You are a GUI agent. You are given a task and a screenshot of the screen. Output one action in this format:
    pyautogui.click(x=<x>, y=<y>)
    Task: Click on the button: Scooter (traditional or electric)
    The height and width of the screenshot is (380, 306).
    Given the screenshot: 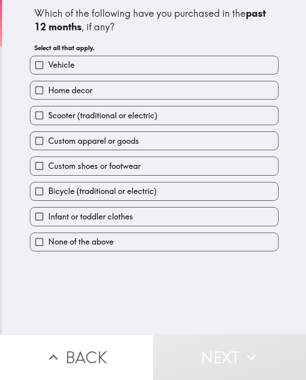 What is the action you would take?
    pyautogui.click(x=154, y=115)
    